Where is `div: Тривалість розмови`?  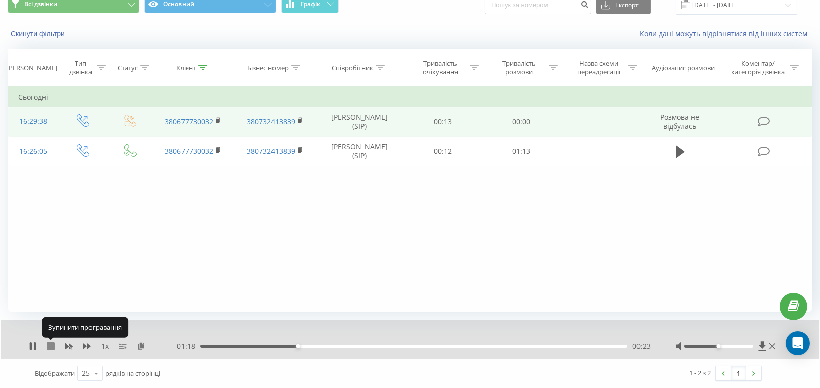
div: Тривалість розмови is located at coordinates (519, 68).